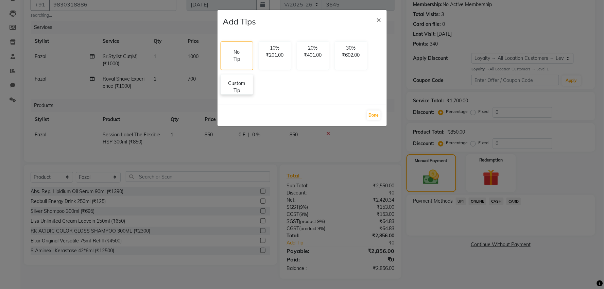  Describe the element at coordinates (351, 55) in the screenshot. I see `p: ₹602.00` at that location.